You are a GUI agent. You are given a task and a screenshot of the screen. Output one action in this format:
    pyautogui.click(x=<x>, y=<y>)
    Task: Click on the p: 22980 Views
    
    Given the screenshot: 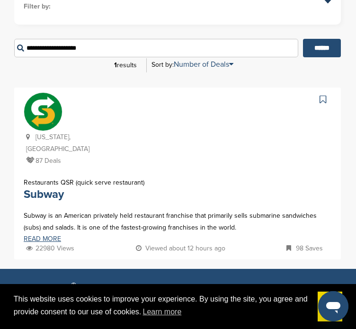 What is the action you would take?
    pyautogui.click(x=50, y=248)
    